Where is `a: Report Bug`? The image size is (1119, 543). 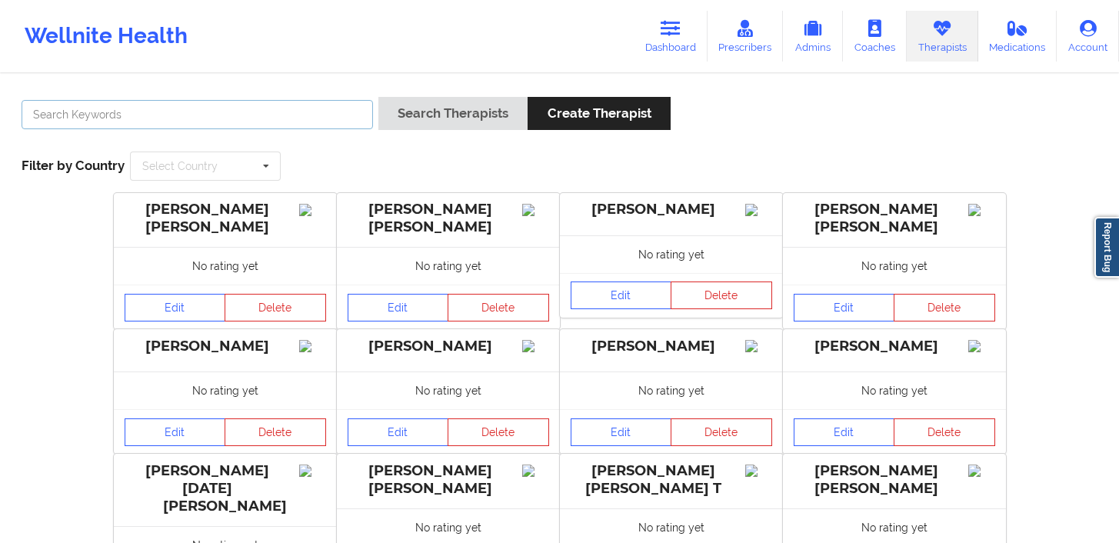
a: Report Bug is located at coordinates (1106, 247).